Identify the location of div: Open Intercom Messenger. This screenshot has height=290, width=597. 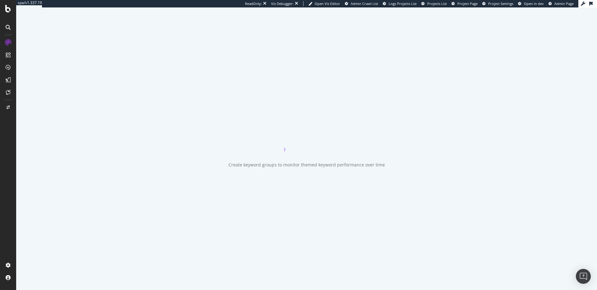
(583, 277).